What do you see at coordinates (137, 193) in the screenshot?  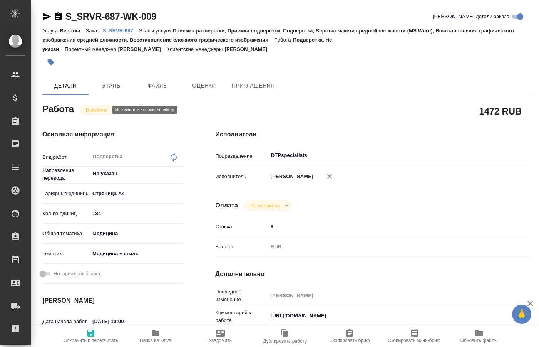 I see `div: Страница А4` at bounding box center [137, 193].